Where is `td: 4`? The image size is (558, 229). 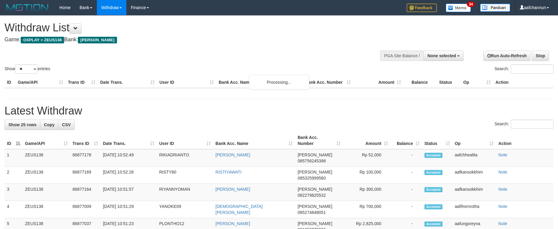
td: 4 is located at coordinates (14, 209).